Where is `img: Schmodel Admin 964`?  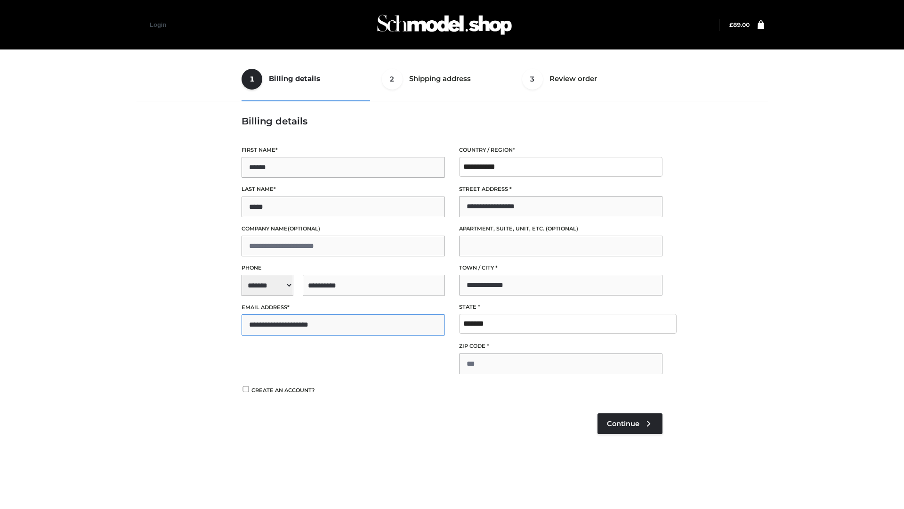
img: Schmodel Admin 964 is located at coordinates (445, 24).